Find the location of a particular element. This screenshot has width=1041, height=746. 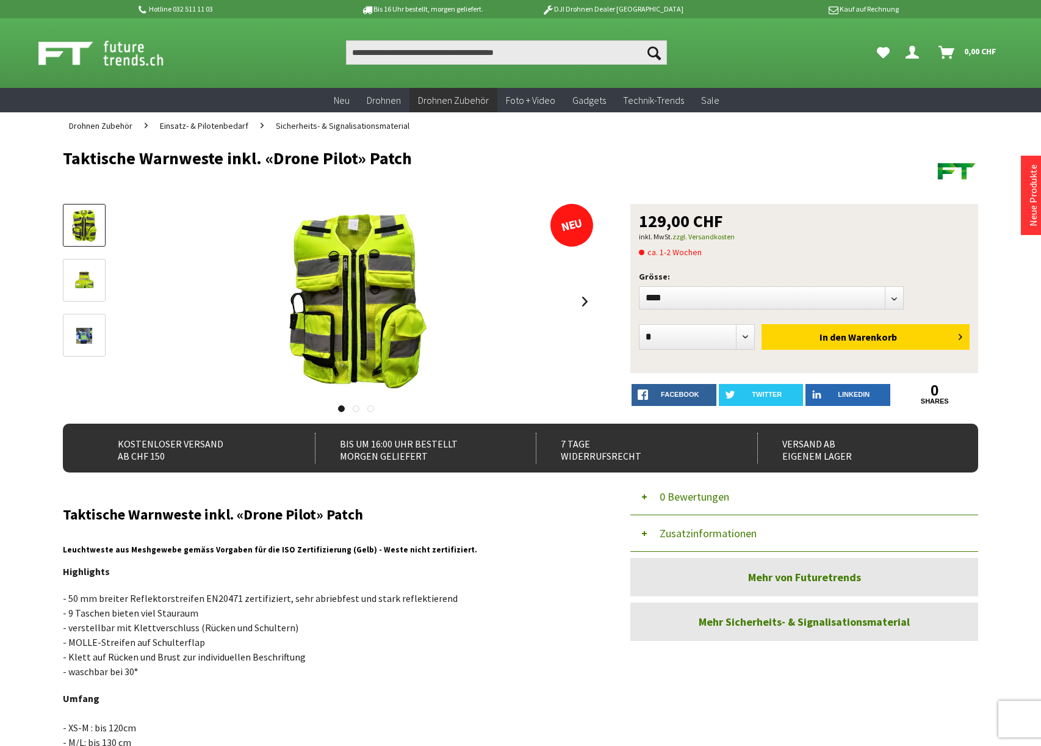

a: facebook is located at coordinates (674, 395).